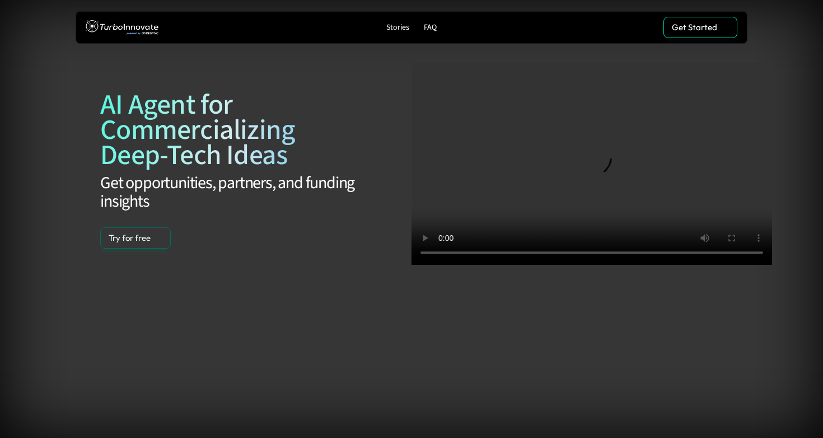 The height and width of the screenshot is (438, 823). Describe the element at coordinates (694, 27) in the screenshot. I see `p: Get Started` at that location.